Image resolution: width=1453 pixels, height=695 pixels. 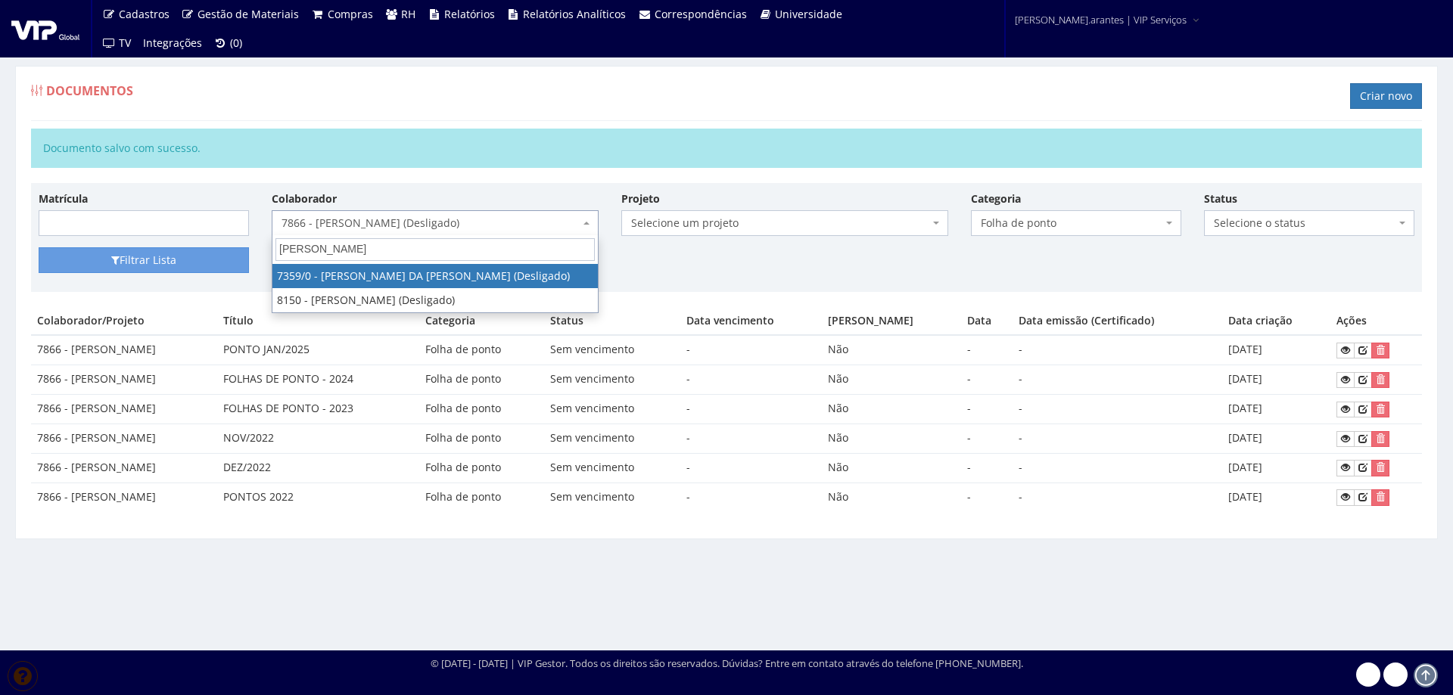 What do you see at coordinates (144, 260) in the screenshot?
I see `button: Filtrar Lista` at bounding box center [144, 260].